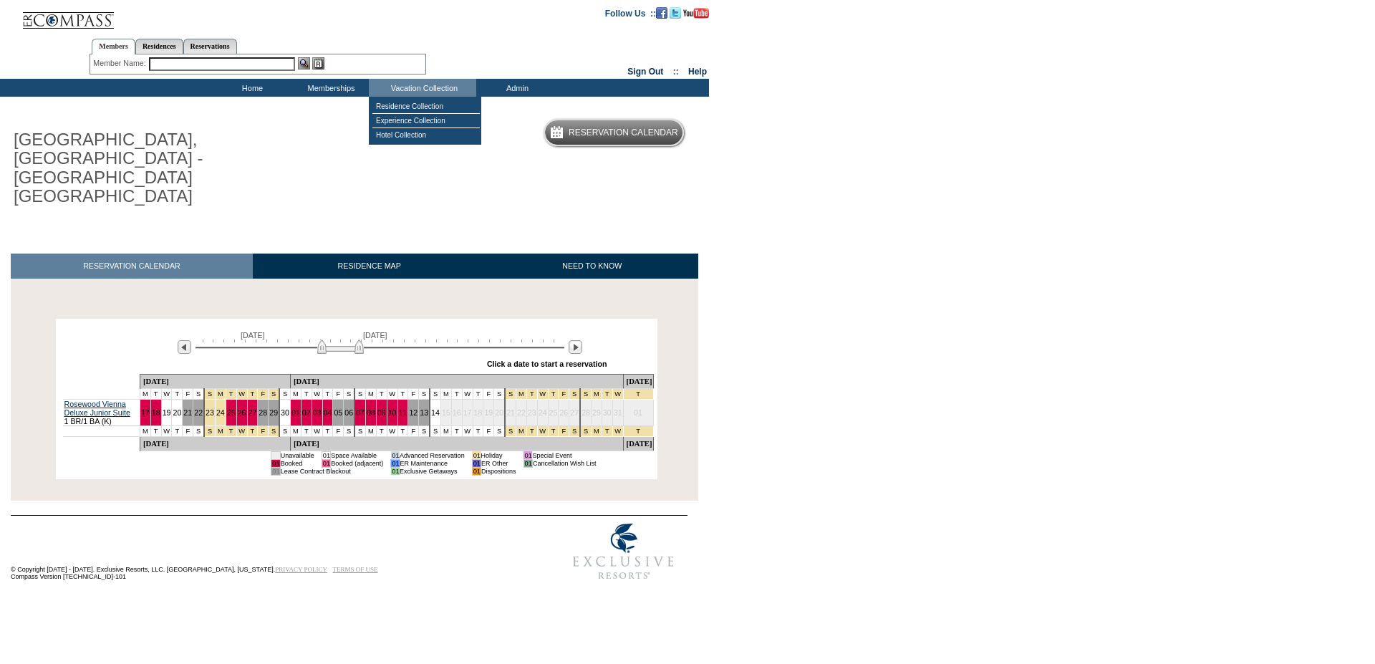 Image resolution: width=1375 pixels, height=664 pixels. What do you see at coordinates (274, 412) in the screenshot?
I see `a: 29` at bounding box center [274, 412].